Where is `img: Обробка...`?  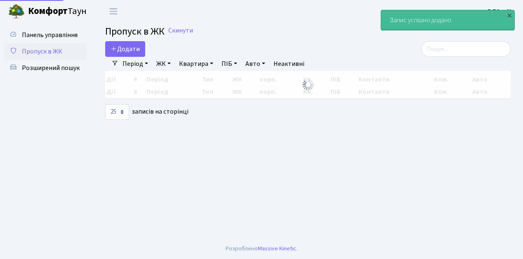
img: Обробка... is located at coordinates (308, 85).